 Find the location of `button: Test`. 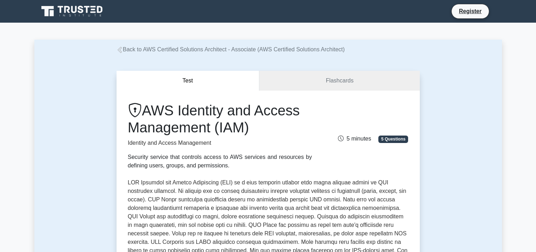

button: Test is located at coordinates (188, 81).